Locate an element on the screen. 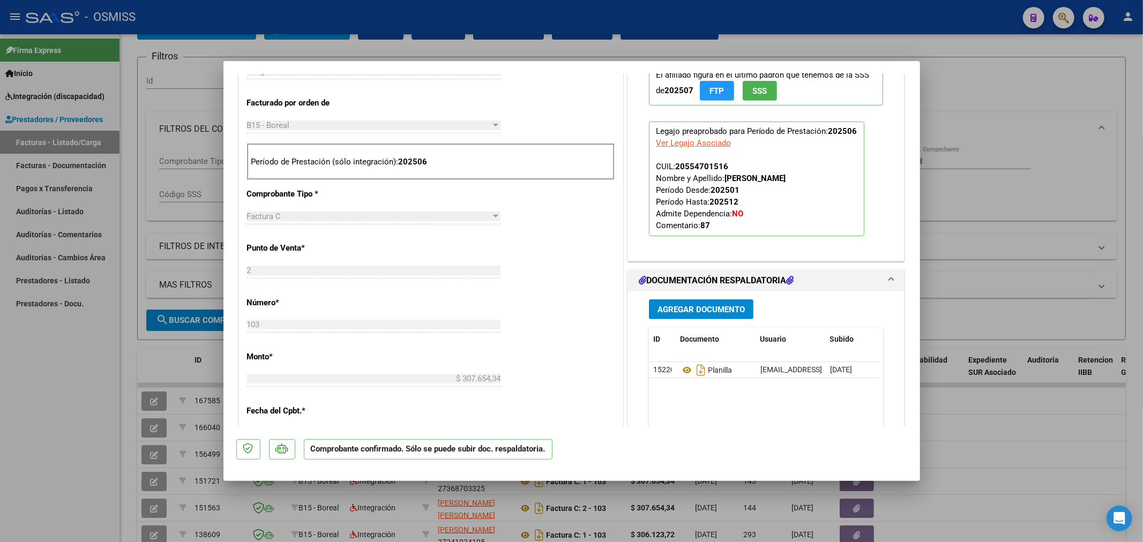  div: 20554701516 is located at coordinates (701, 167).